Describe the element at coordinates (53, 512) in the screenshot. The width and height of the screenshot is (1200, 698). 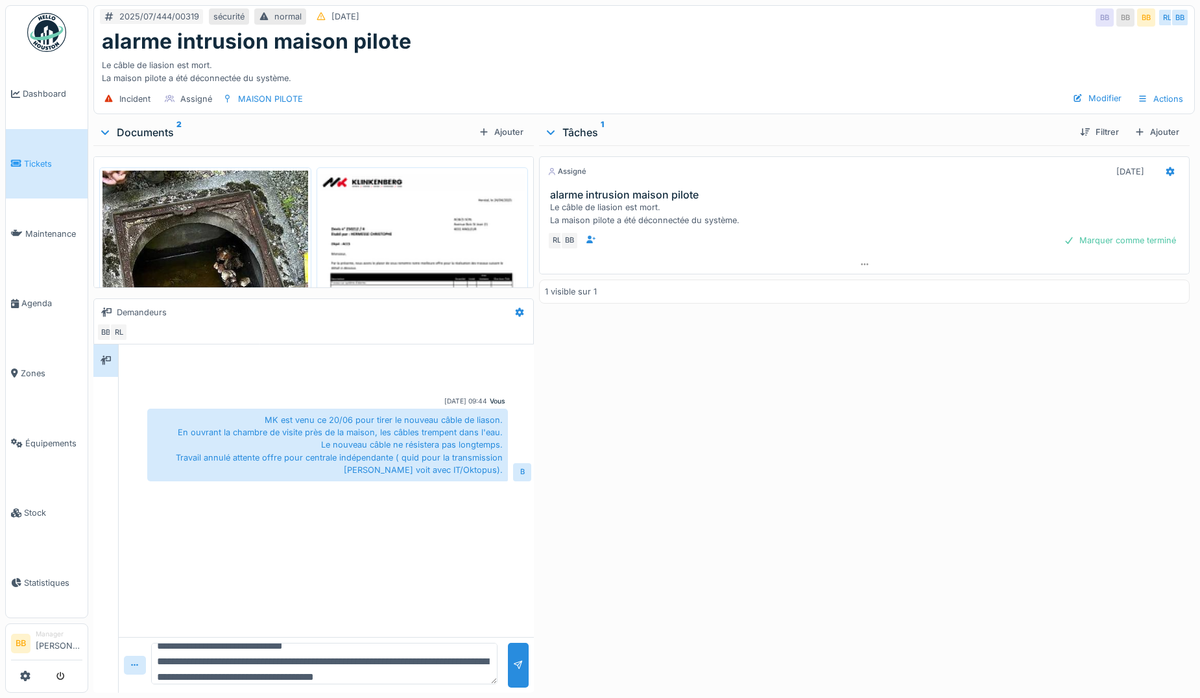
I see `span: Stock` at that location.